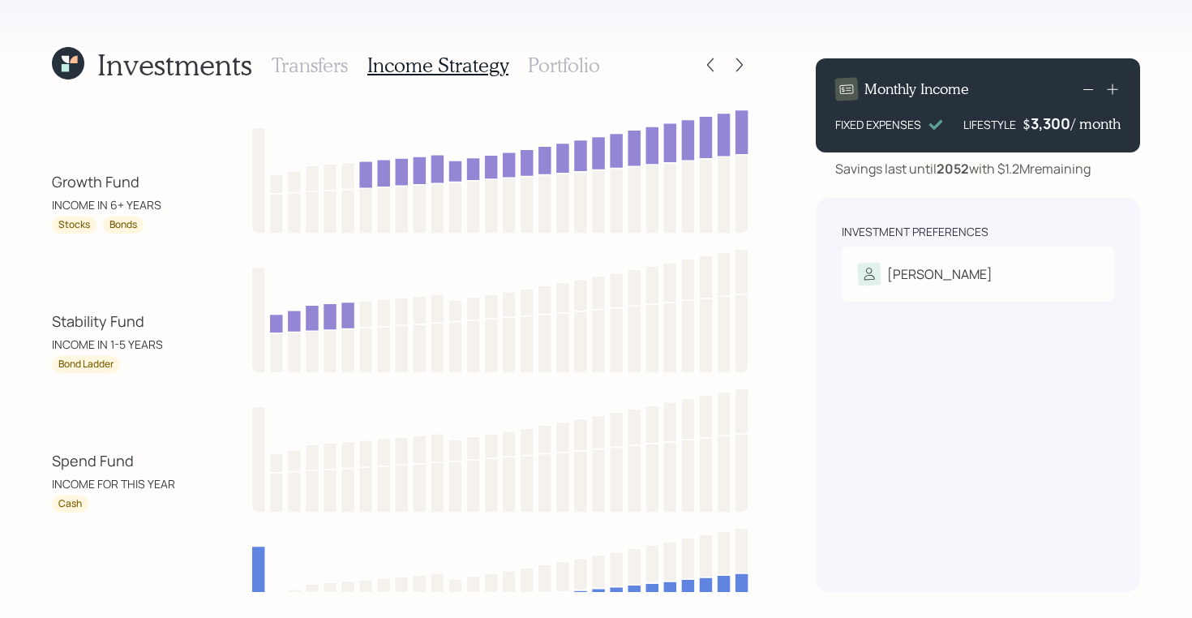  Describe the element at coordinates (74, 225) in the screenshot. I see `div: Stocks` at that location.